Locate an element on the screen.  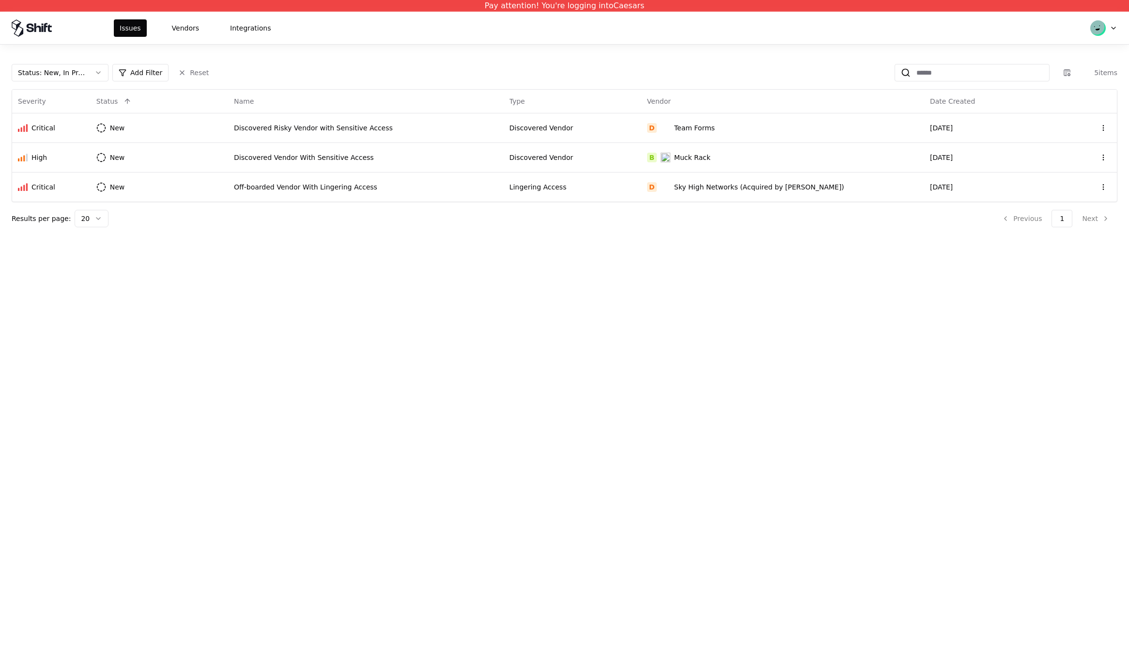
button: Add Filter is located at coordinates (140, 73).